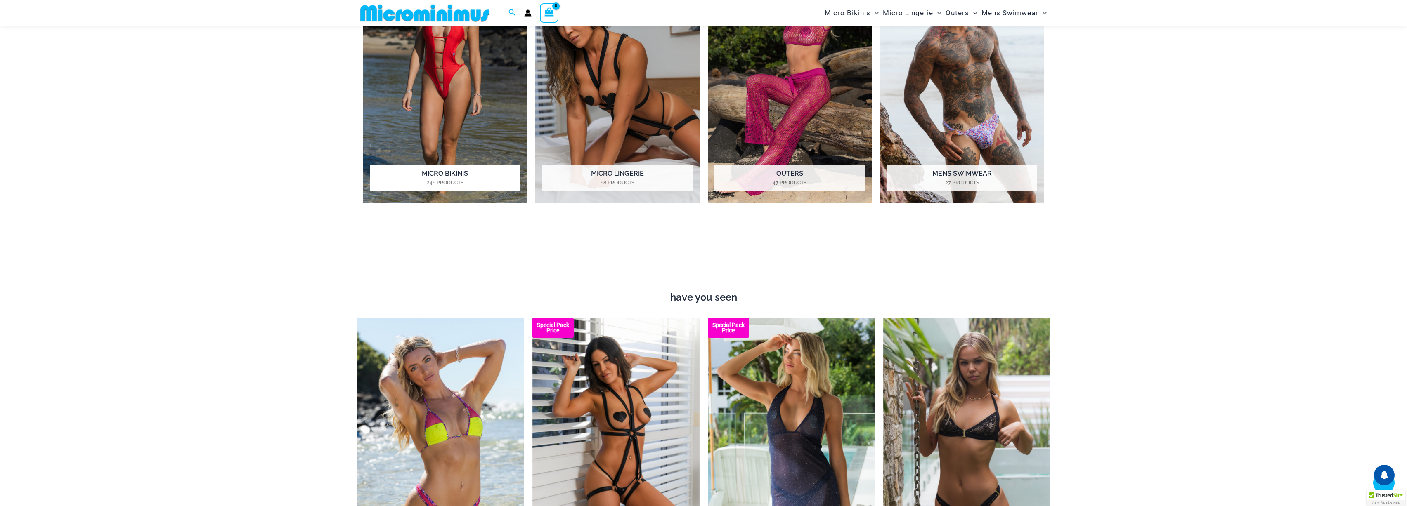 Image resolution: width=1407 pixels, height=506 pixels. What do you see at coordinates (961, 183) in the screenshot?
I see `mark: 27 Products` at bounding box center [961, 183].